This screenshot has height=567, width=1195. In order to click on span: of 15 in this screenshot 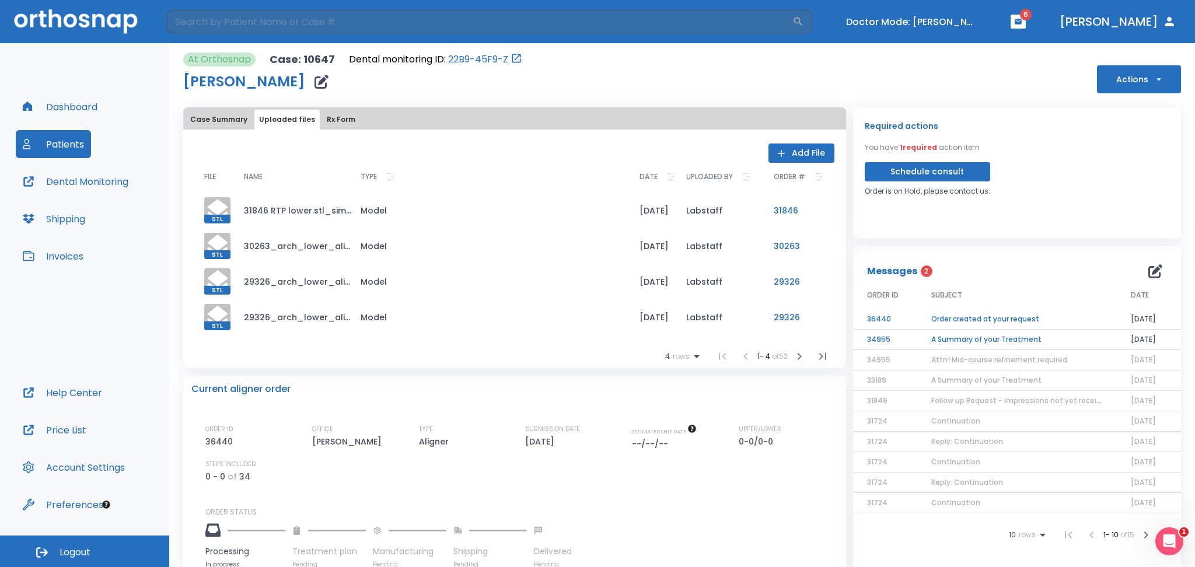, I will do `click(1127, 534)`.